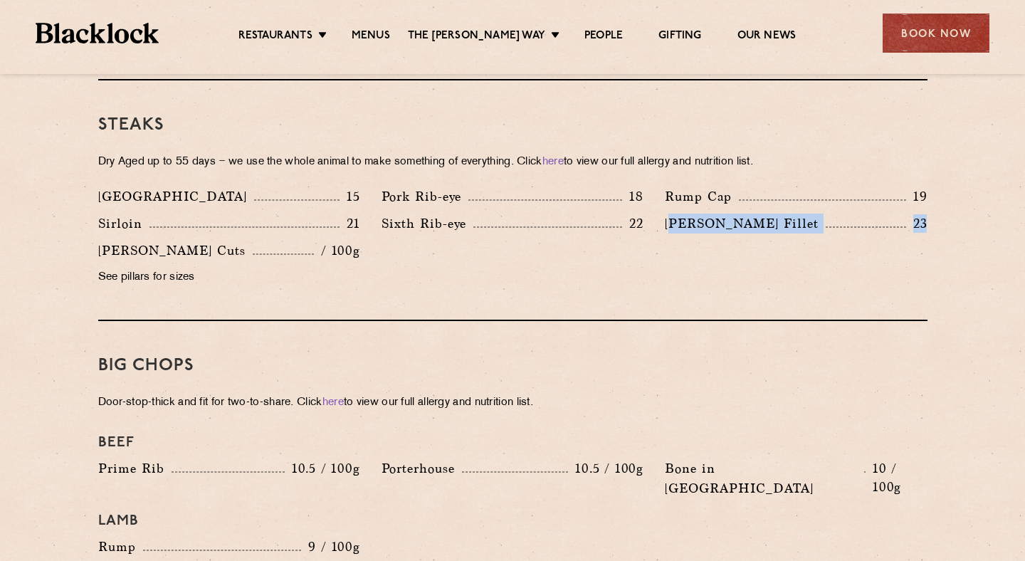  Describe the element at coordinates (936, 33) in the screenshot. I see `div: Book Now` at that location.